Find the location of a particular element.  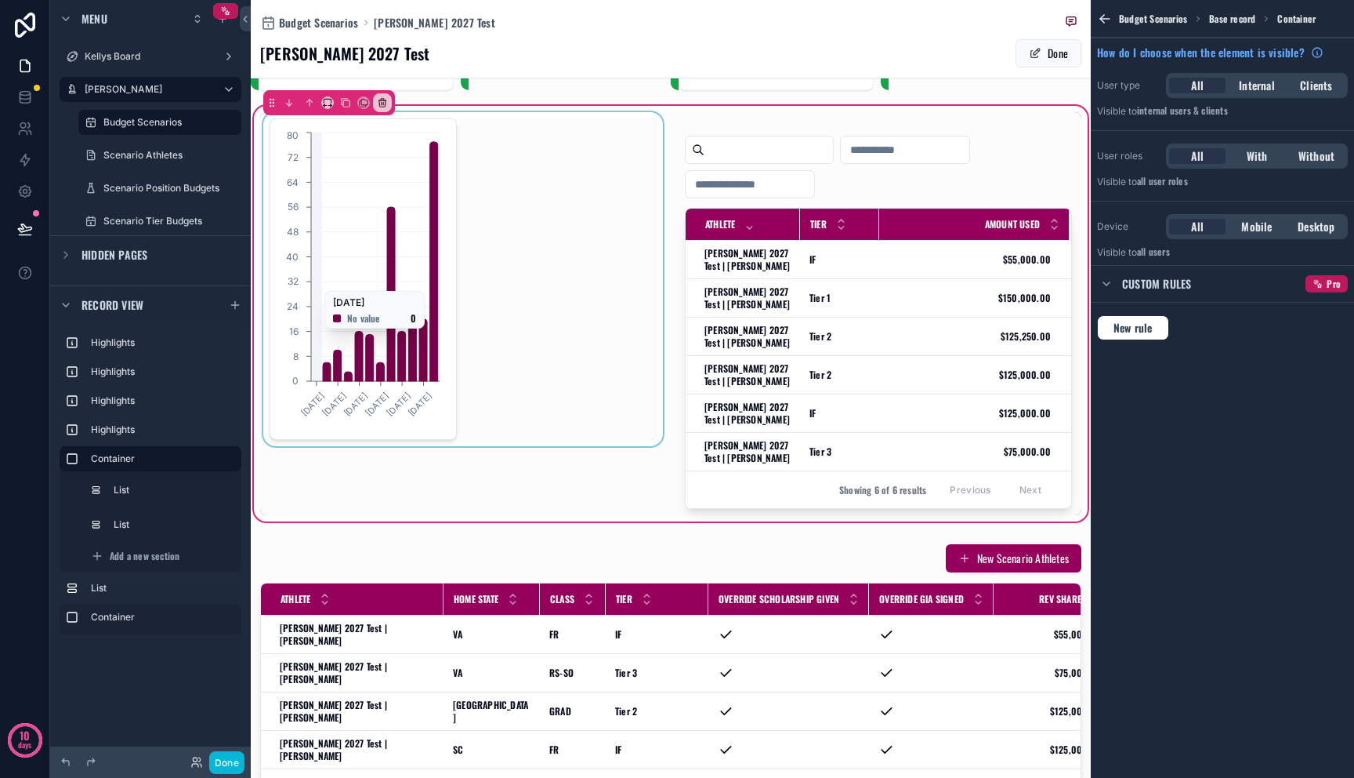

span: Rev Share is located at coordinates (1061, 599).